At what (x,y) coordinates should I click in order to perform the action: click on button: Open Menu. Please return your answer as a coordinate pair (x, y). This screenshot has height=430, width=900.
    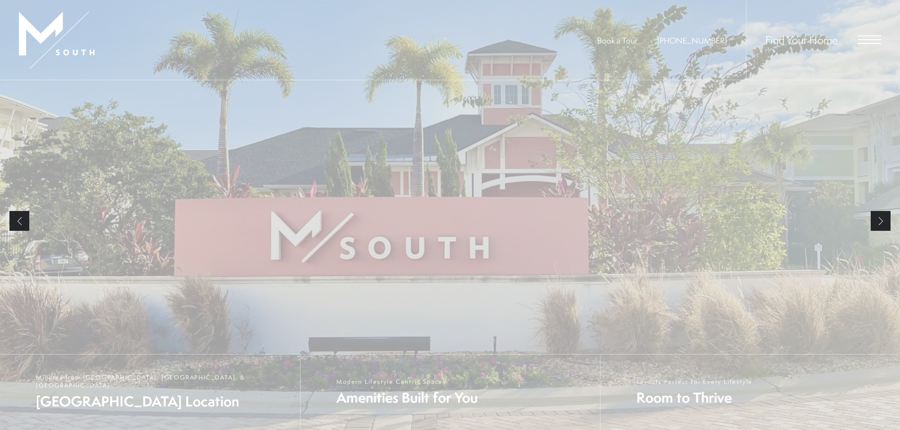
    Looking at the image, I should click on (869, 40).